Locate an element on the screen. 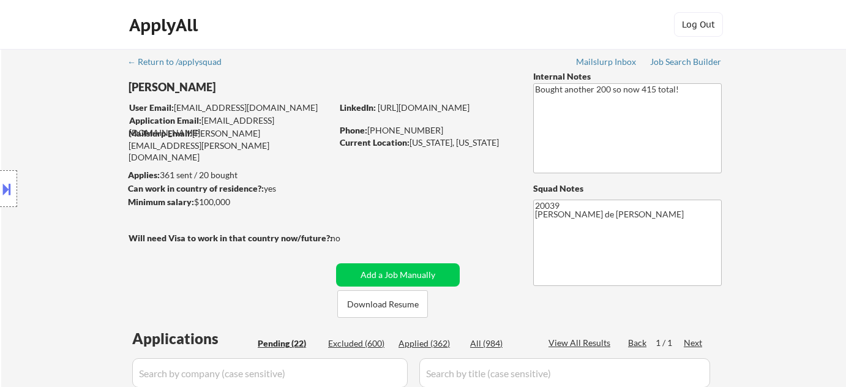  a: Mailslurp Inbox is located at coordinates (606, 63).